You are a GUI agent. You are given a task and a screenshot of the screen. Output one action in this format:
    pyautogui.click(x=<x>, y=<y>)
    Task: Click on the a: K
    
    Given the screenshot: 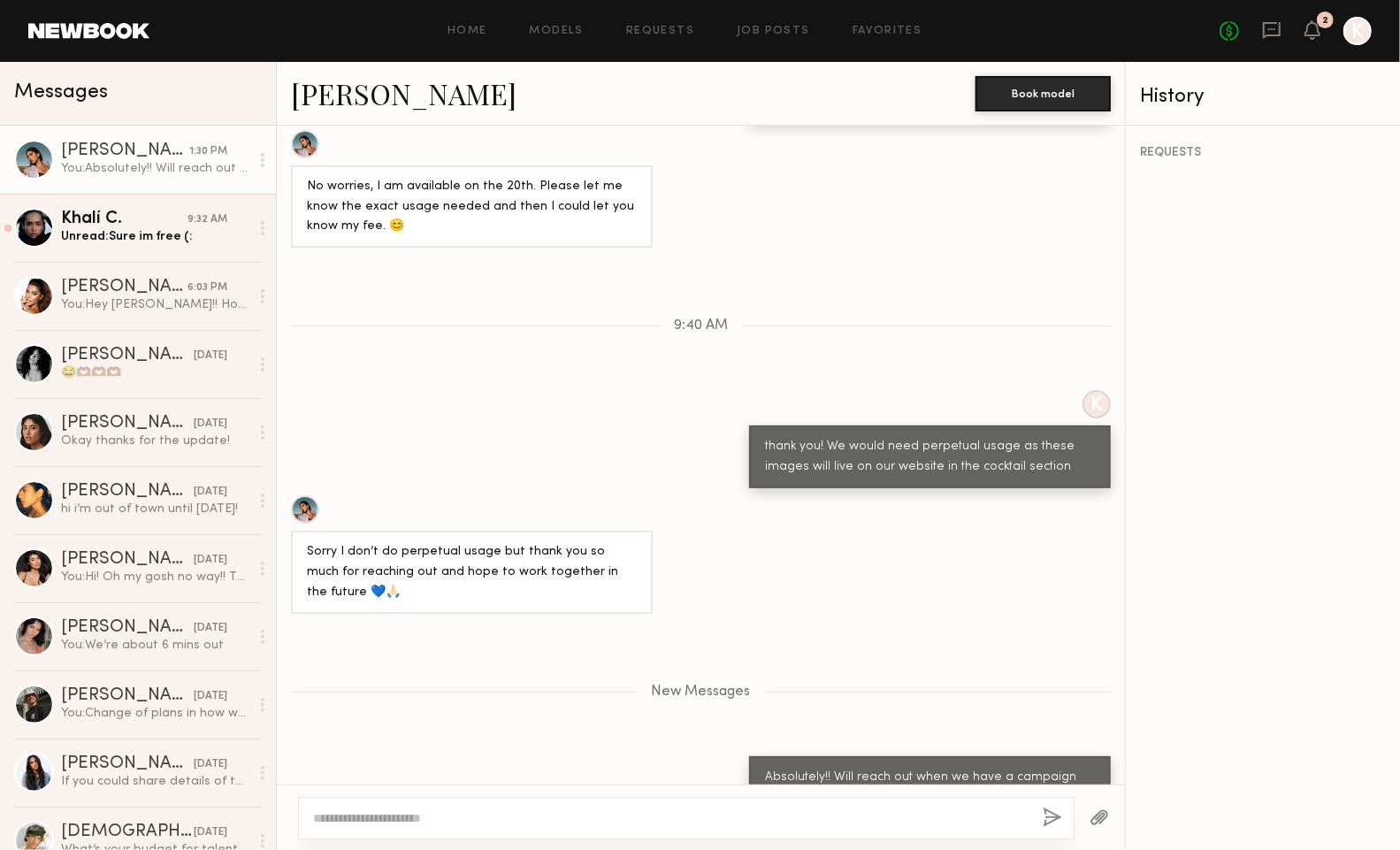 What is the action you would take?
    pyautogui.click(x=1357, y=31)
    